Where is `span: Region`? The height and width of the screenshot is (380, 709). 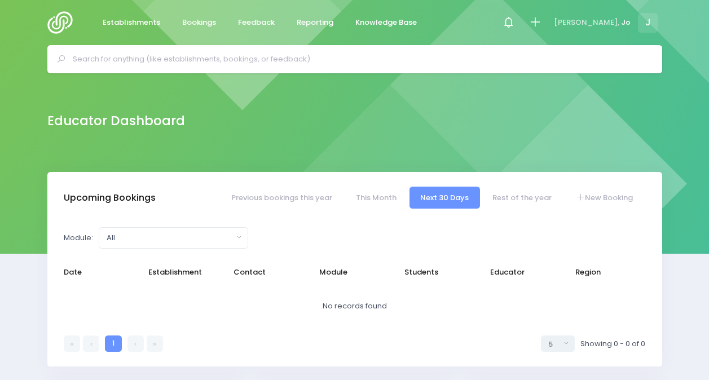 span: Region is located at coordinates (606, 272).